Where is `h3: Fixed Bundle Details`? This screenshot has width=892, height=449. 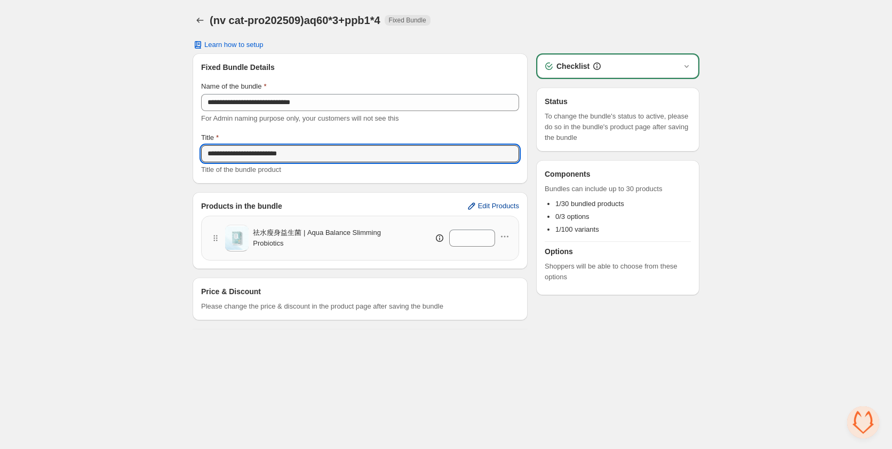
h3: Fixed Bundle Details is located at coordinates (360, 67).